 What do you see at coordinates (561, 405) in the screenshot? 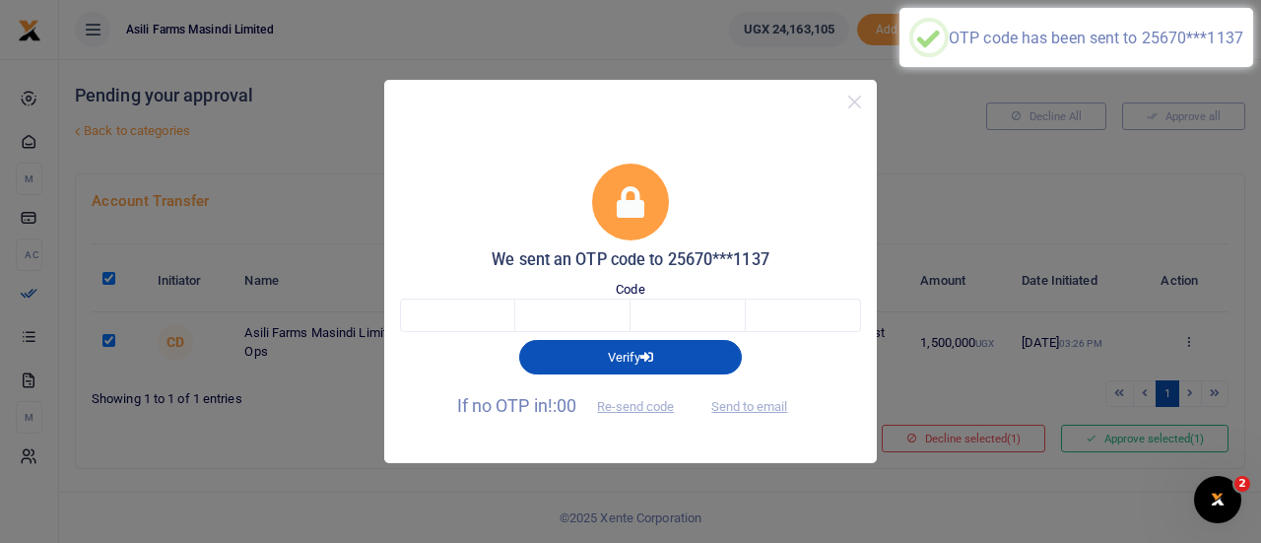
I see `span: !:00` at bounding box center [561, 405].